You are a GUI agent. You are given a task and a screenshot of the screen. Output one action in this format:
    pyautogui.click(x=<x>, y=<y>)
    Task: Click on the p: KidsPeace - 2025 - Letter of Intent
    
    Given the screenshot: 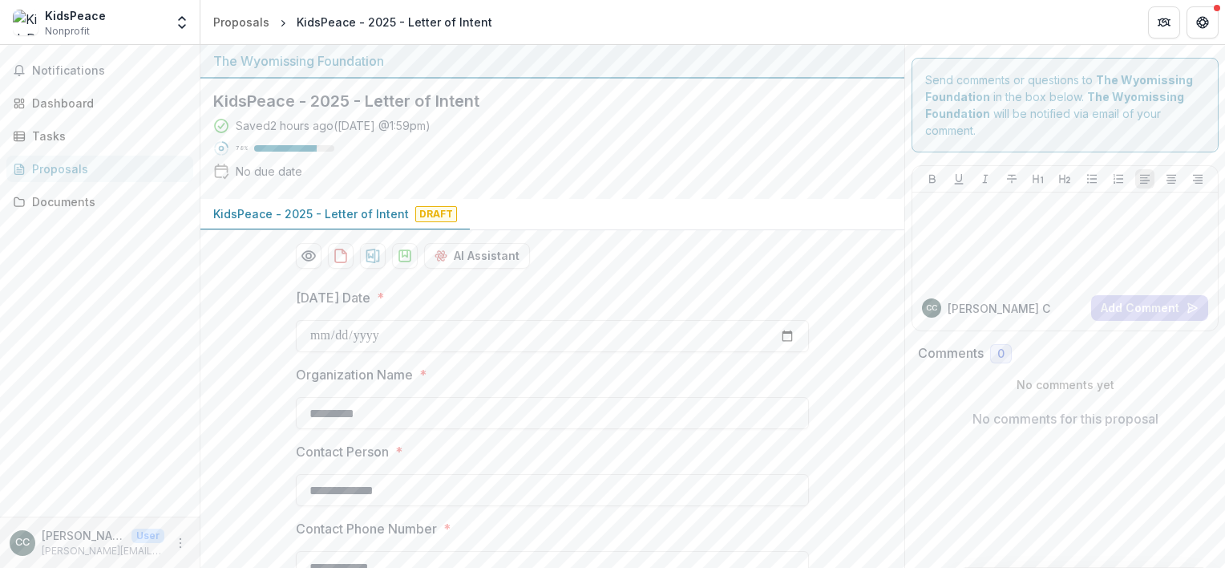 What is the action you would take?
    pyautogui.click(x=311, y=213)
    